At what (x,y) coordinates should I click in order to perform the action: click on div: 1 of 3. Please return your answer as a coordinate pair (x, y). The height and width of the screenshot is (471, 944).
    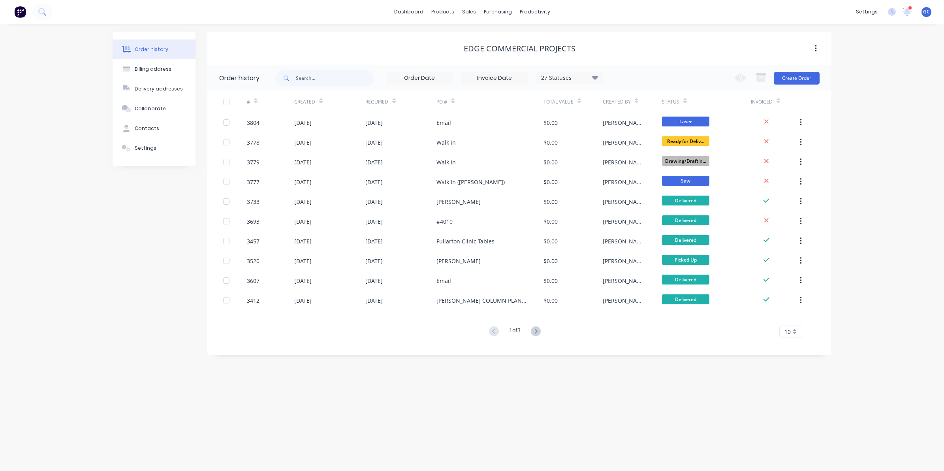
    Looking at the image, I should click on (515, 331).